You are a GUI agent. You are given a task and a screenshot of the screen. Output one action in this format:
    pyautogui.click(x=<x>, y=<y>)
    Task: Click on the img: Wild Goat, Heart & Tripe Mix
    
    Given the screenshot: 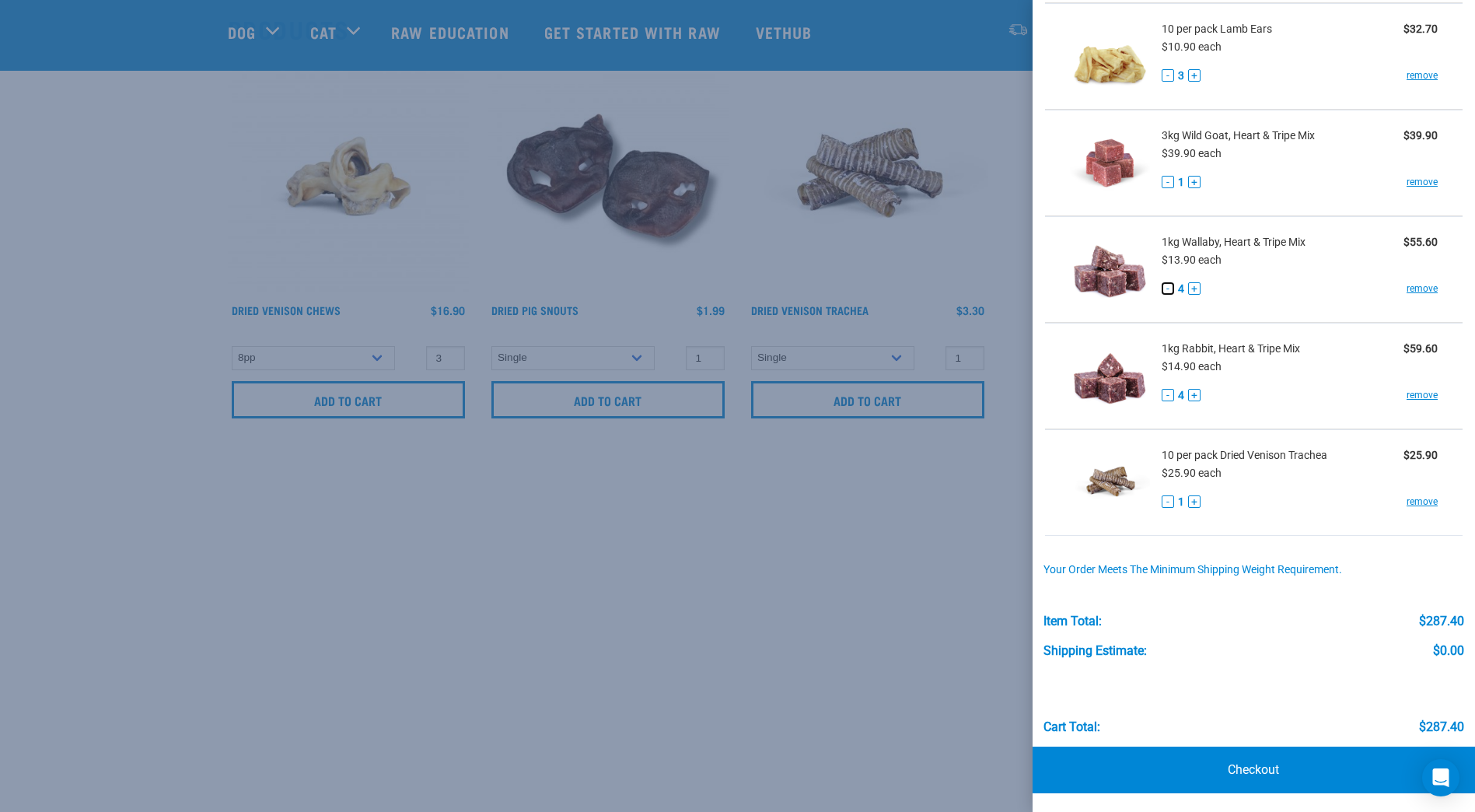 What is the action you would take?
    pyautogui.click(x=1109, y=162)
    